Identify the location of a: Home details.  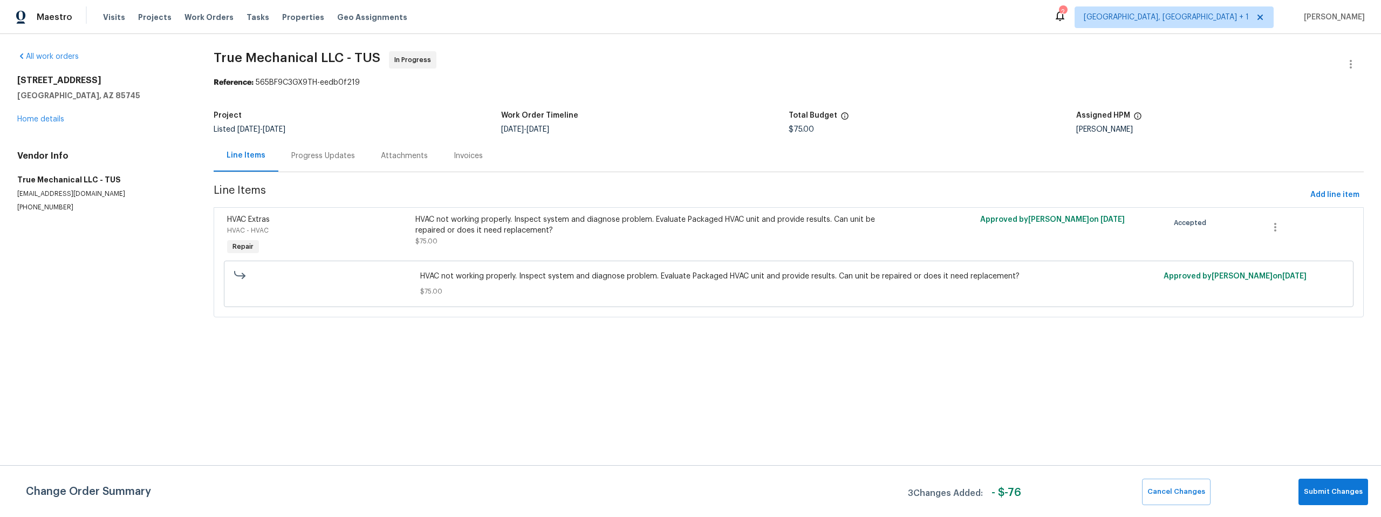
(40, 119).